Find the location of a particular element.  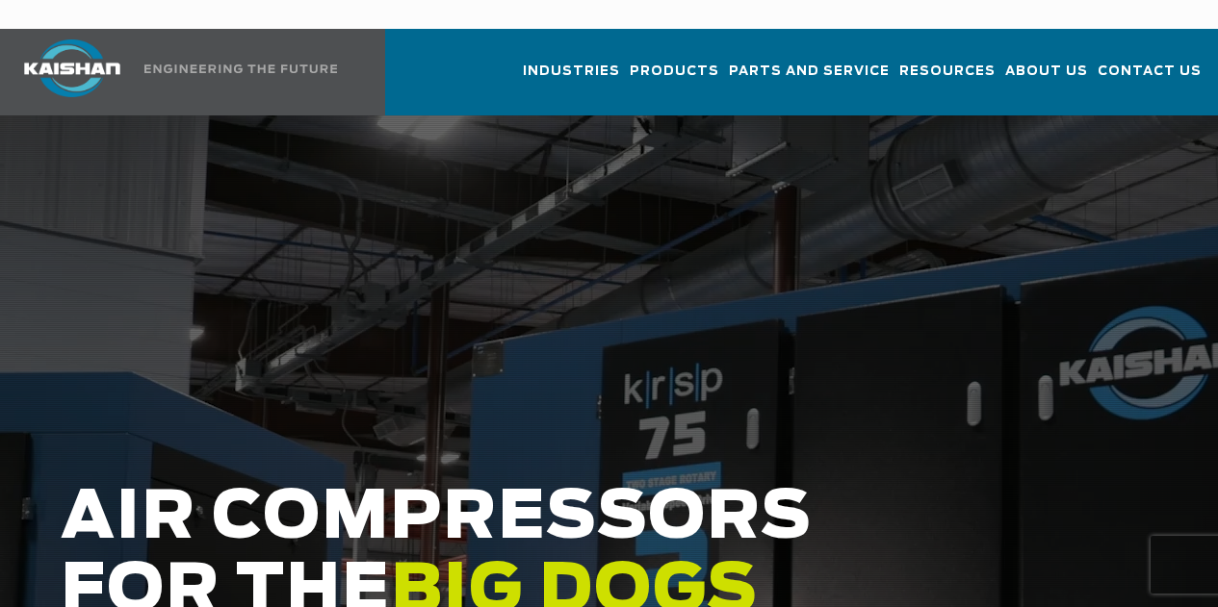

span: Parts and Service is located at coordinates (809, 71).